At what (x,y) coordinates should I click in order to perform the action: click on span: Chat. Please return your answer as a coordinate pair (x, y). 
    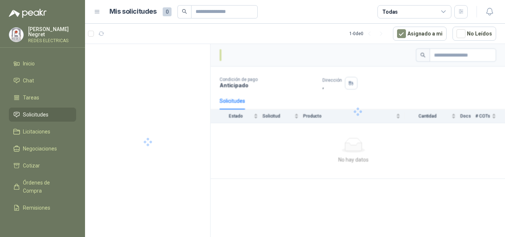
    Looking at the image, I should click on (28, 81).